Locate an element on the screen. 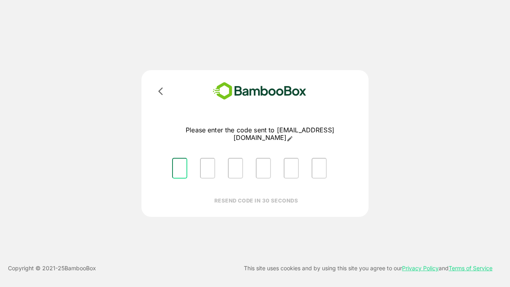 This screenshot has height=287, width=510. input: Please enter OTP character 6 is located at coordinates (319, 168).